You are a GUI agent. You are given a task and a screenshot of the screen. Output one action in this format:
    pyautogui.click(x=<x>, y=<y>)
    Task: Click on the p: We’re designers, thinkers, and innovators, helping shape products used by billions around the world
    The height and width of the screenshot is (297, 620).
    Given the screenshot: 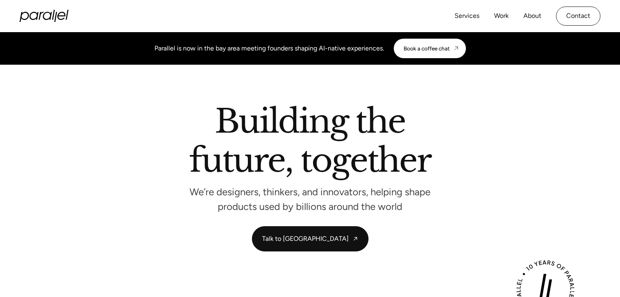 What is the action you would take?
    pyautogui.click(x=310, y=199)
    